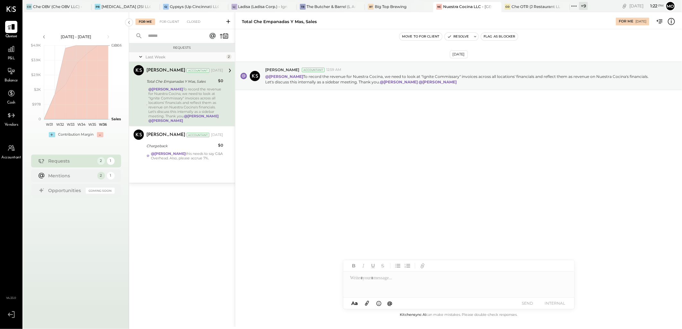  What do you see at coordinates (39, 119) in the screenshot?
I see `text: 0` at bounding box center [39, 119].